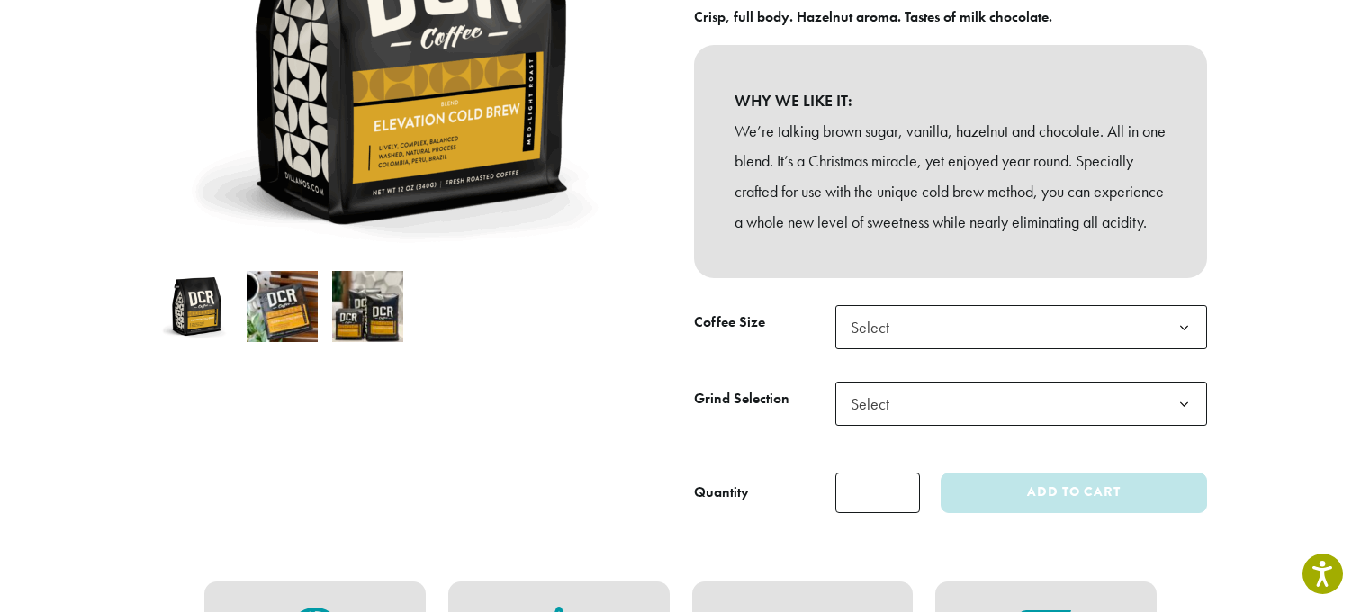 The height and width of the screenshot is (612, 1361). Describe the element at coordinates (764, 322) in the screenshot. I see `label: Coffee Size` at that location.